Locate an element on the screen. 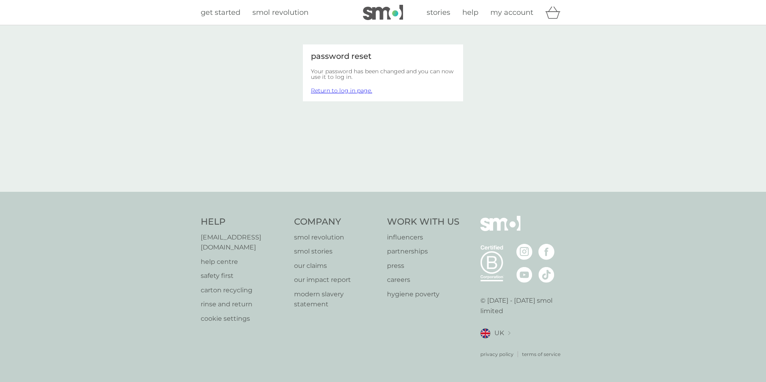 The image size is (766, 382). p: our impact report is located at coordinates (337, 280).